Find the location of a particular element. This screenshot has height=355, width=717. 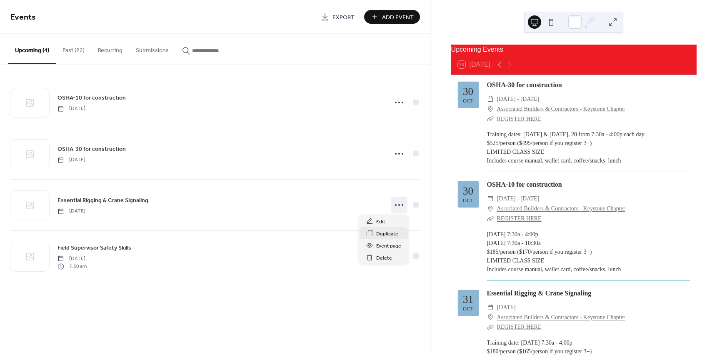

span: Event page is located at coordinates (389, 246).